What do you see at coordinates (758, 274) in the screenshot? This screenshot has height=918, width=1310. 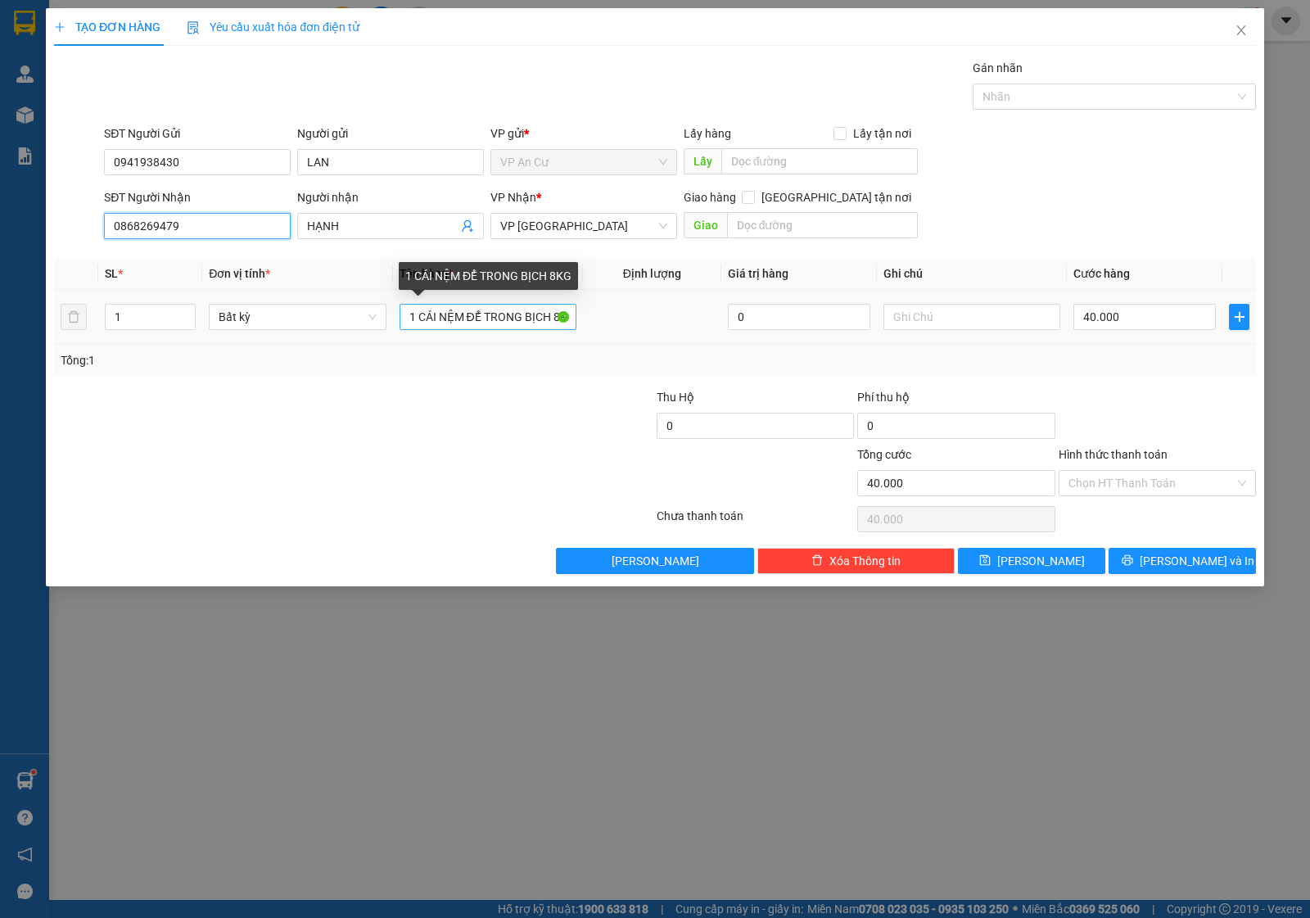 I see `span: Giá trị hàng` at bounding box center [758, 274].